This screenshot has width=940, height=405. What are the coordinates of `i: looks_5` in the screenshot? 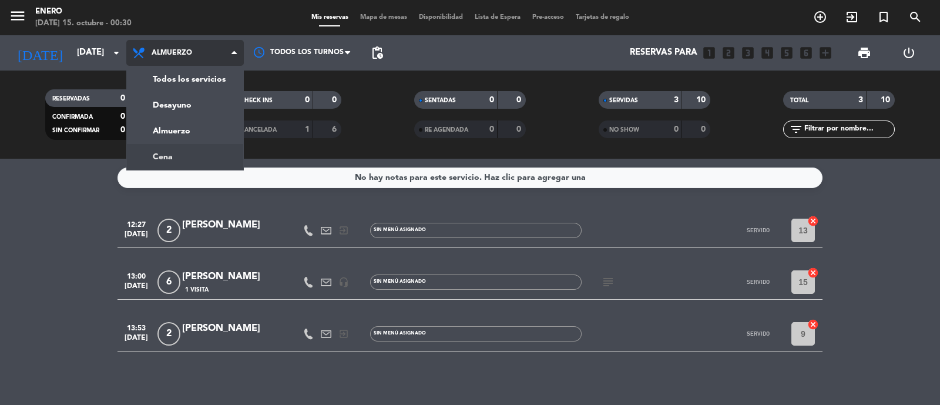 It's located at (787, 53).